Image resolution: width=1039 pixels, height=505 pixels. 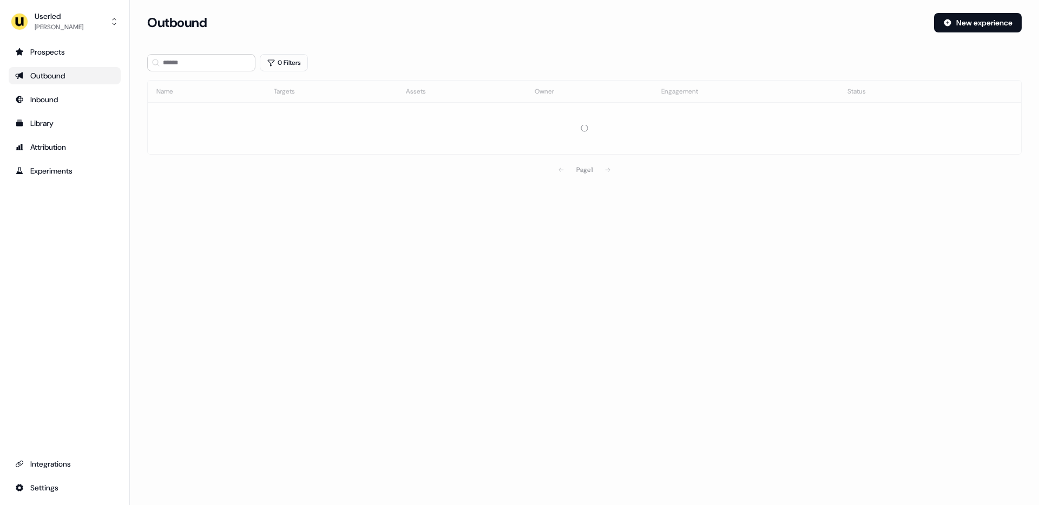 I want to click on button: Go to integrations, so click(x=64, y=488).